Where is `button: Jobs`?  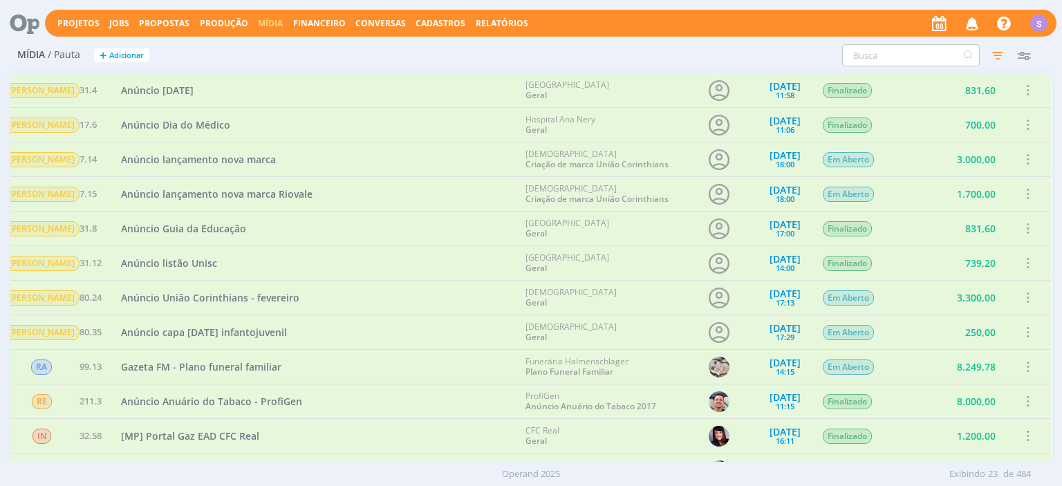
button: Jobs is located at coordinates (119, 23).